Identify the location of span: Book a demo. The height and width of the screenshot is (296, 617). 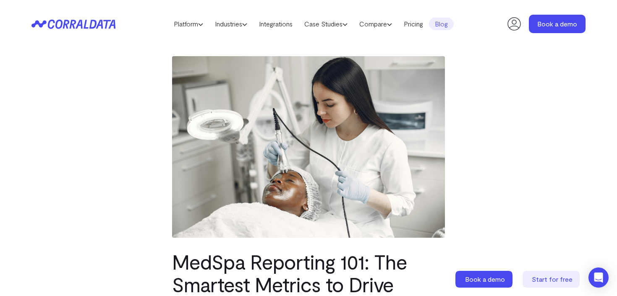
(485, 279).